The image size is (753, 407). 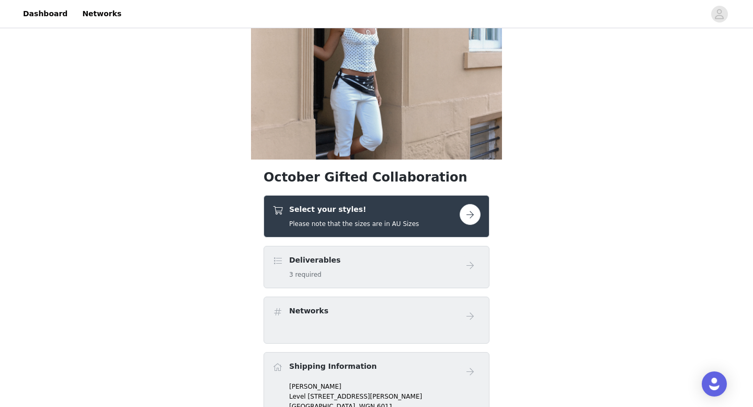 What do you see at coordinates (719, 14) in the screenshot?
I see `div: avatar` at bounding box center [719, 14].